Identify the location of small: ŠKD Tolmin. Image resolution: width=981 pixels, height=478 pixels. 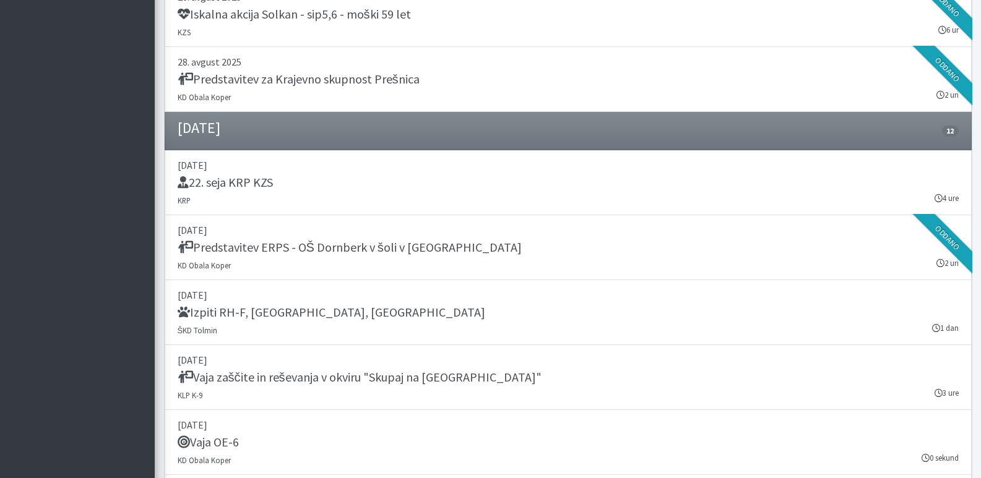
(197, 331).